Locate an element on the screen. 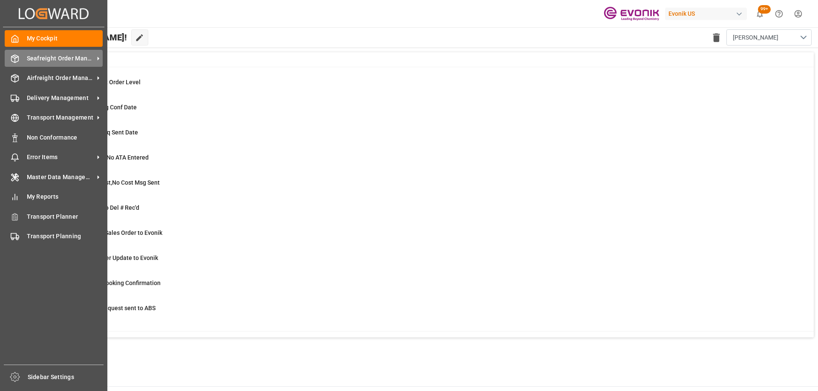 The image size is (818, 391). span: Error on Initial Sales Order to Evonik is located at coordinates (114, 233).